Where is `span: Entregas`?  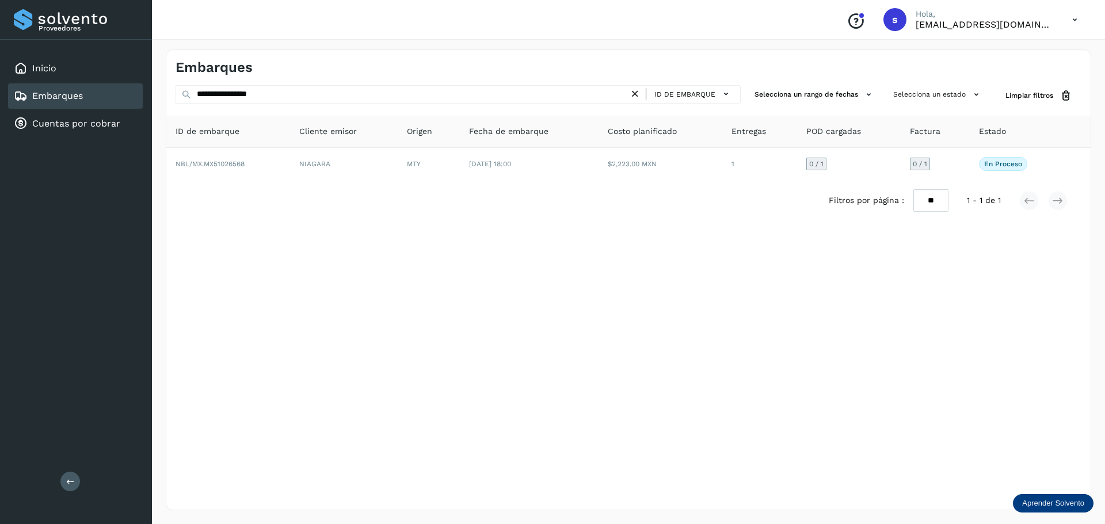 span: Entregas is located at coordinates (749, 131).